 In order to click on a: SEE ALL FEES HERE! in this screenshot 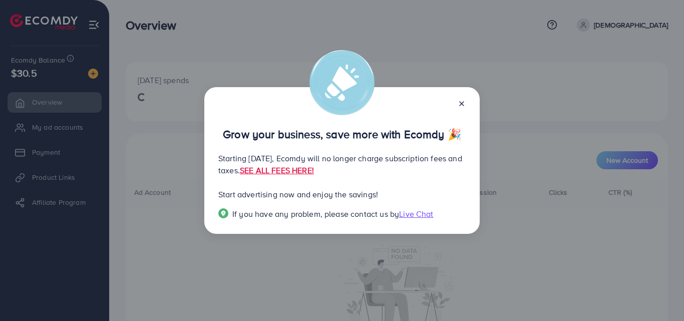, I will do `click(277, 170)`.